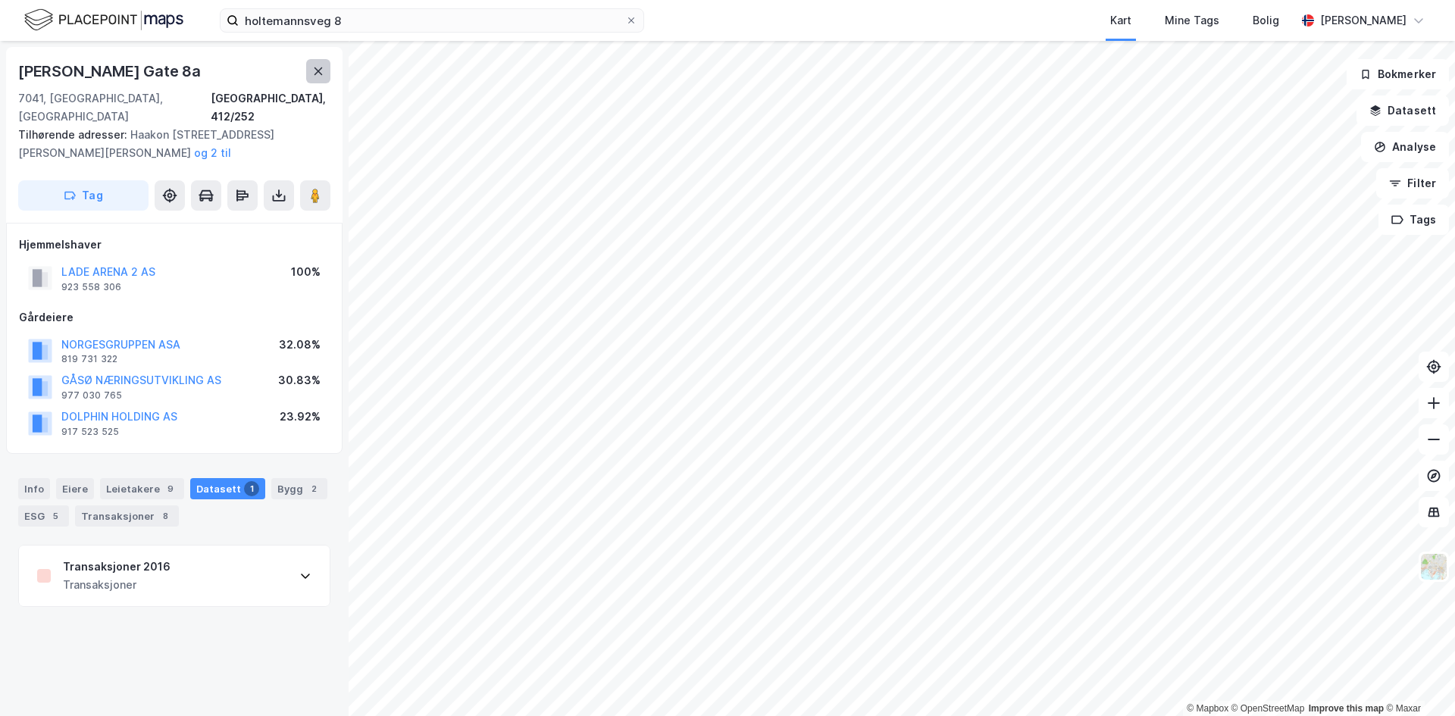 This screenshot has width=1455, height=716. I want to click on button: Datasett, so click(1403, 111).